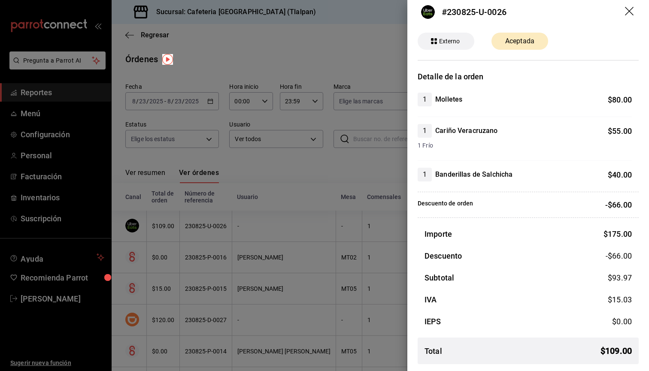  What do you see at coordinates (474, 175) in the screenshot?
I see `h4: Banderillas de Salchicha` at bounding box center [474, 175].